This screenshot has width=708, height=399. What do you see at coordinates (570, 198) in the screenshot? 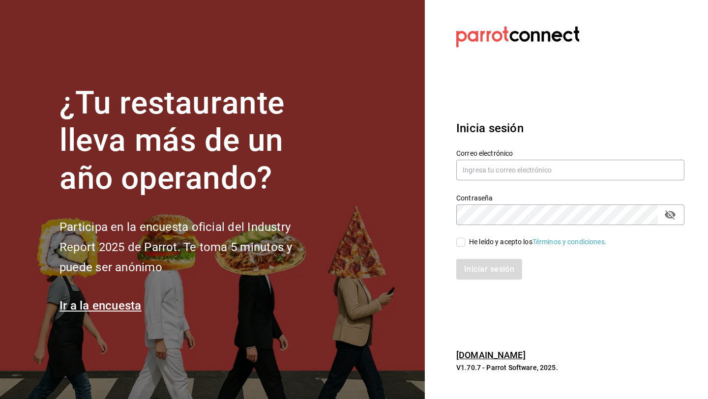
I see `label: Contraseña` at bounding box center [570, 198].